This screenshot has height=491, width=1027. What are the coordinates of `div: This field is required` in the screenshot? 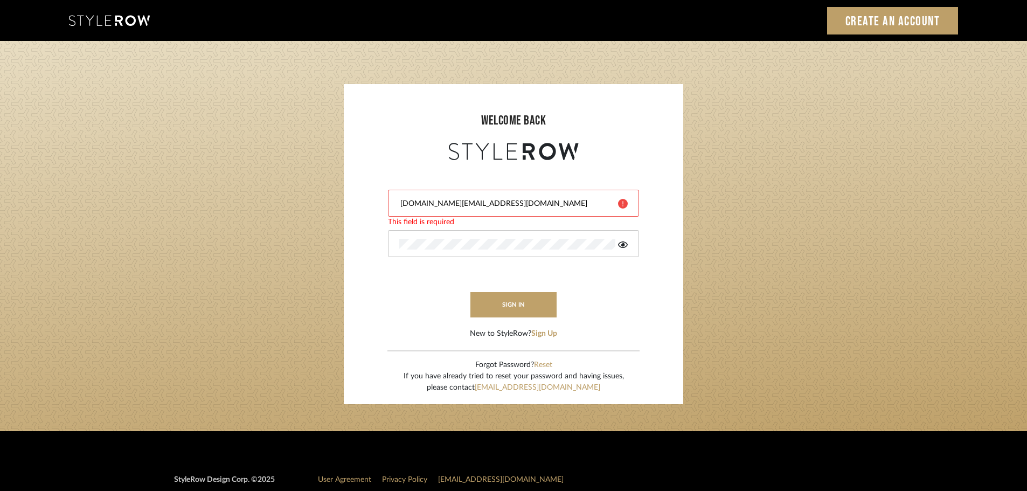 It's located at (514, 222).